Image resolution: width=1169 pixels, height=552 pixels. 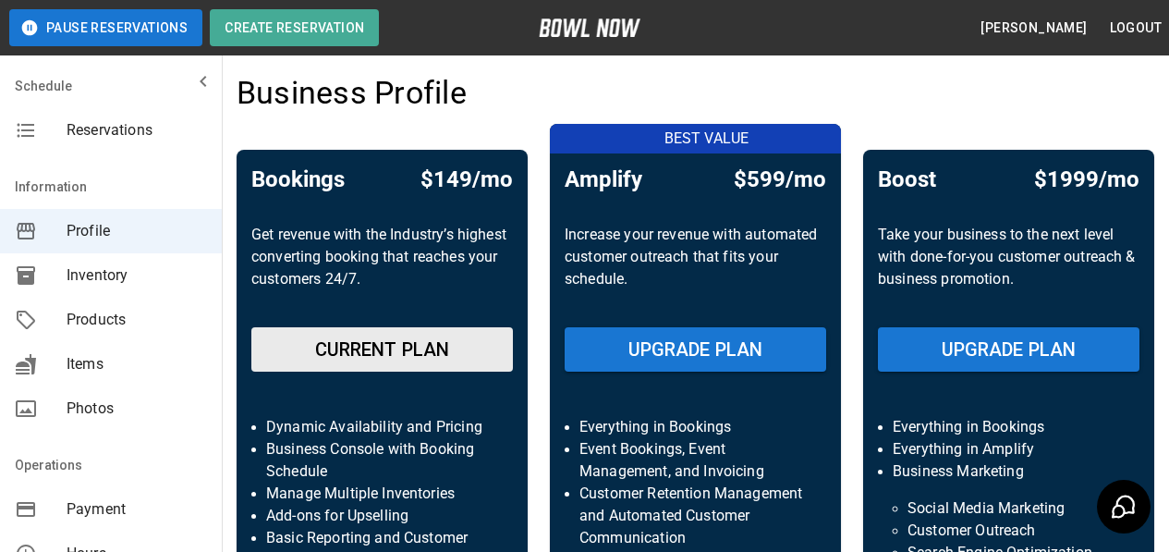 What do you see at coordinates (907, 179) in the screenshot?
I see `h5: Boost` at bounding box center [907, 179].